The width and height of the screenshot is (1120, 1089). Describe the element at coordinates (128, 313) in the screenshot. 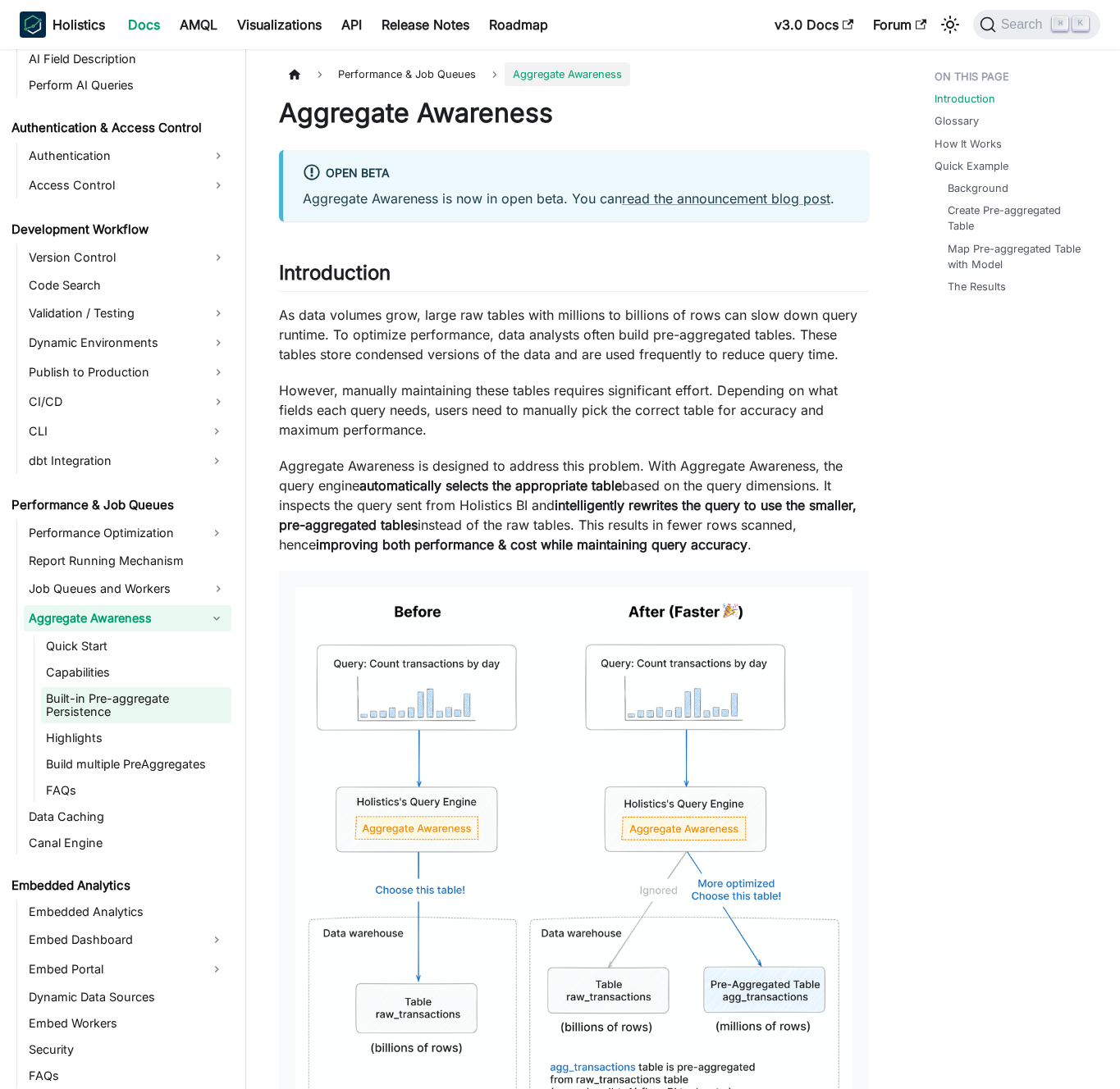

I see `a: Validation / Testing` at that location.